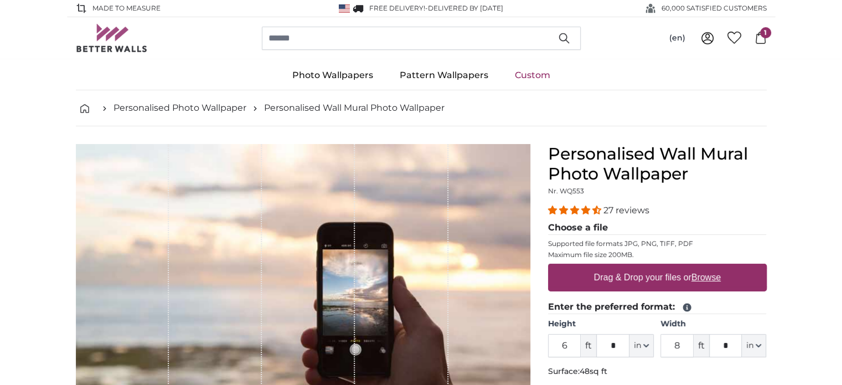 This screenshot has height=385, width=842. I want to click on h1: Personalised Wall Mural Photo Wallpaper, so click(657, 164).